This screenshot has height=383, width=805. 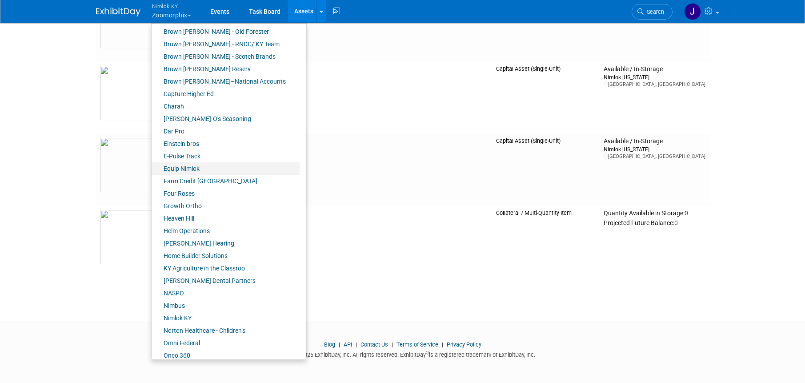 I want to click on span: Search, so click(x=654, y=12).